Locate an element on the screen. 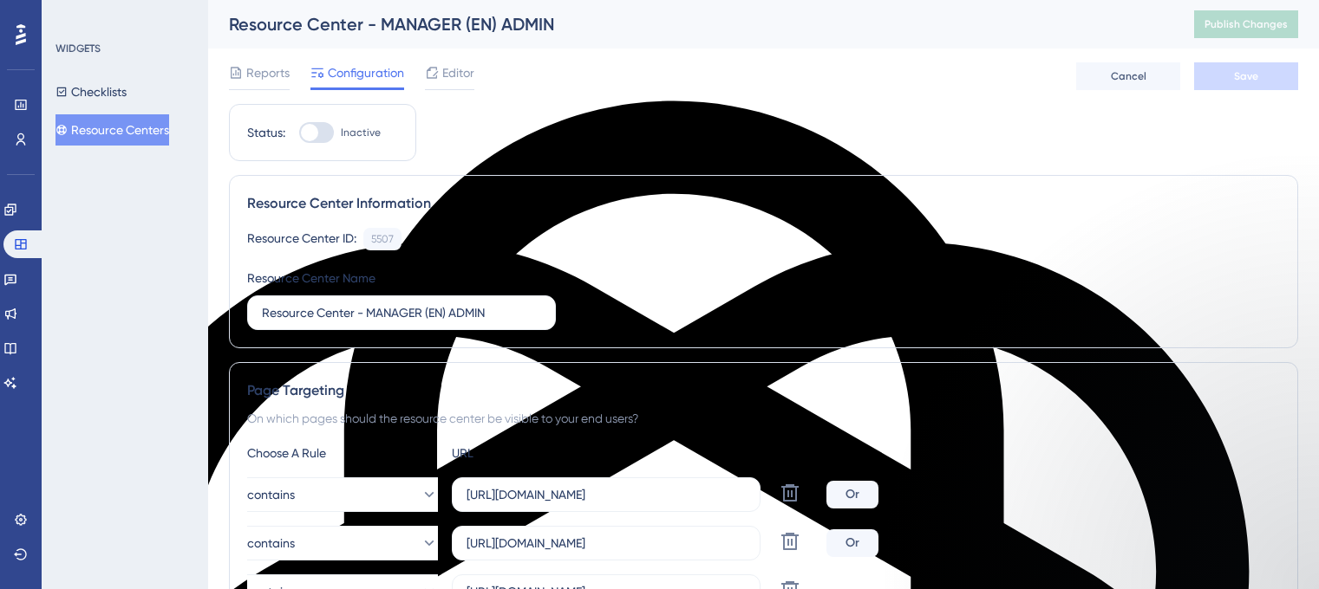 The width and height of the screenshot is (1319, 589). span: Publish Changes is located at coordinates (1246, 24).